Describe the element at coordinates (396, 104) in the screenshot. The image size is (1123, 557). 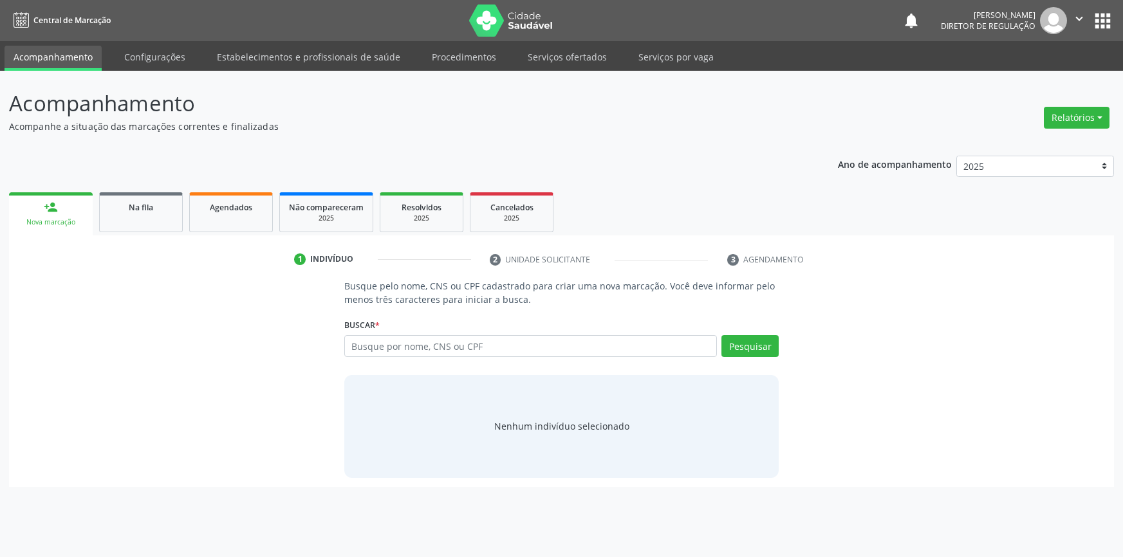
I see `p: Acompanhamento` at that location.